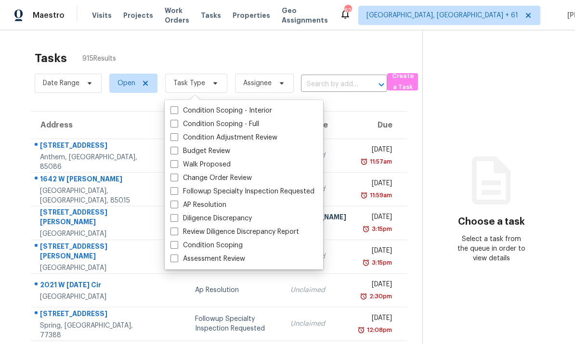  Describe the element at coordinates (491, 222) in the screenshot. I see `h3: Choose a task` at that location.